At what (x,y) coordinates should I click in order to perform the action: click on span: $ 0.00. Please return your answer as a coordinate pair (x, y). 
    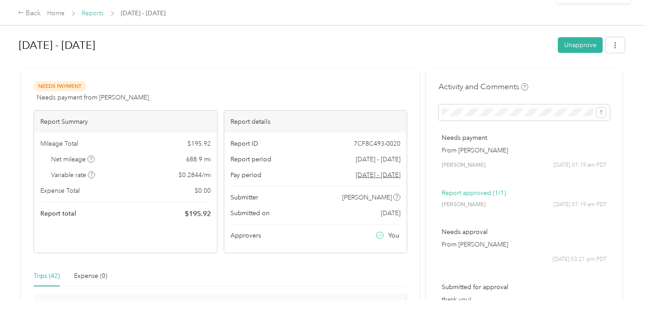
    Looking at the image, I should click on (203, 191).